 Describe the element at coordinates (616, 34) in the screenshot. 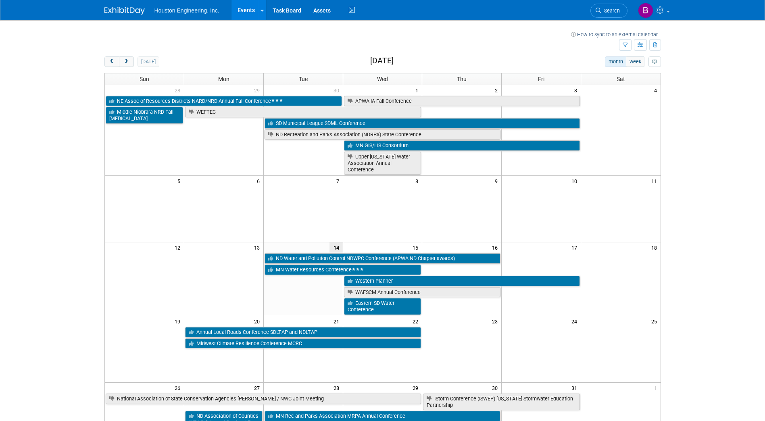

I see `a: How to sync to an external calendar...` at that location.